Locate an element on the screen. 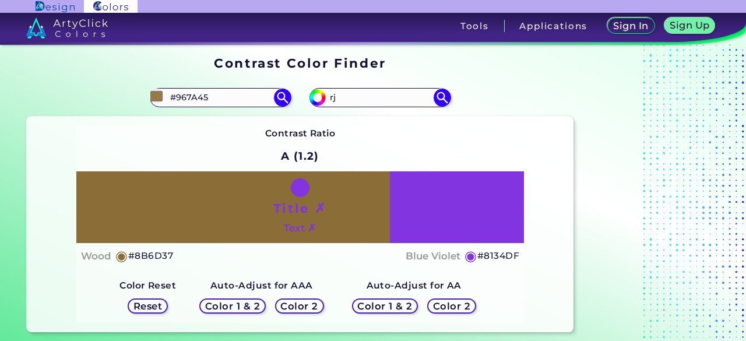 This screenshot has height=341, width=746. h4: Wood is located at coordinates (96, 256).